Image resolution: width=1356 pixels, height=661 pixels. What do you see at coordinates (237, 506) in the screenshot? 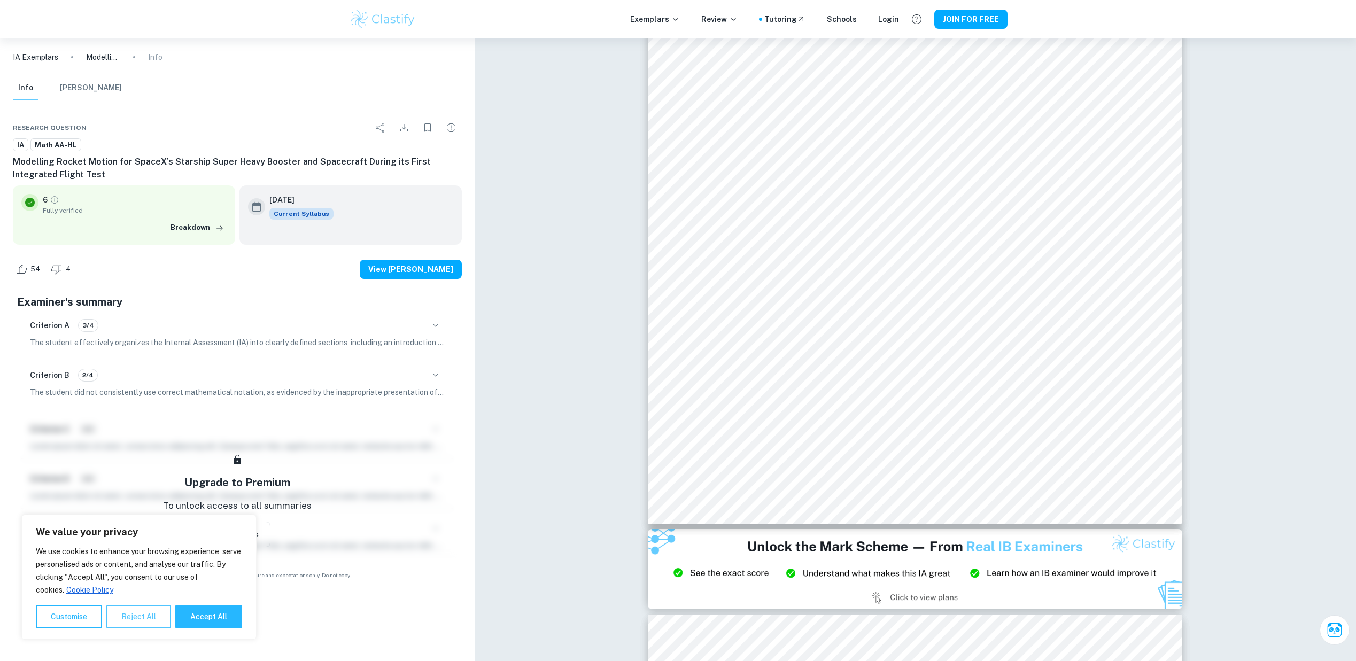
I see `p: To unlock access to all summaries` at bounding box center [237, 506].